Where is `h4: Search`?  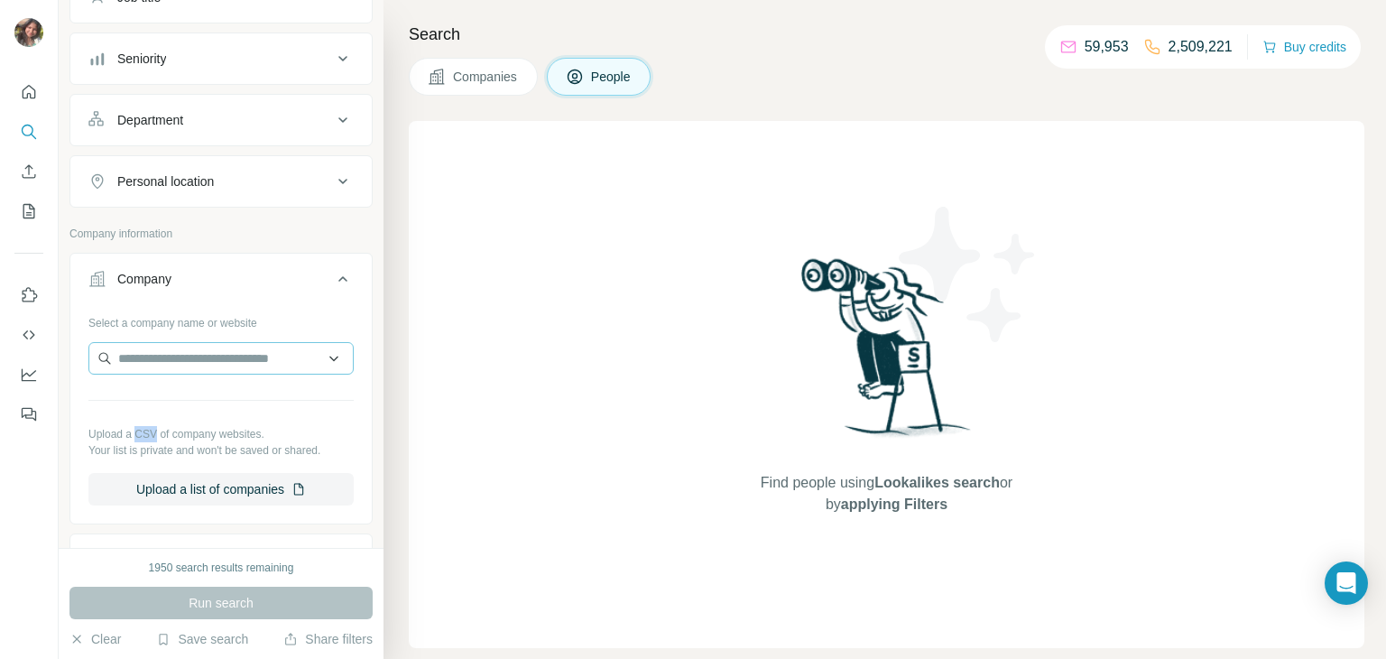
h4: Search is located at coordinates (886, 34).